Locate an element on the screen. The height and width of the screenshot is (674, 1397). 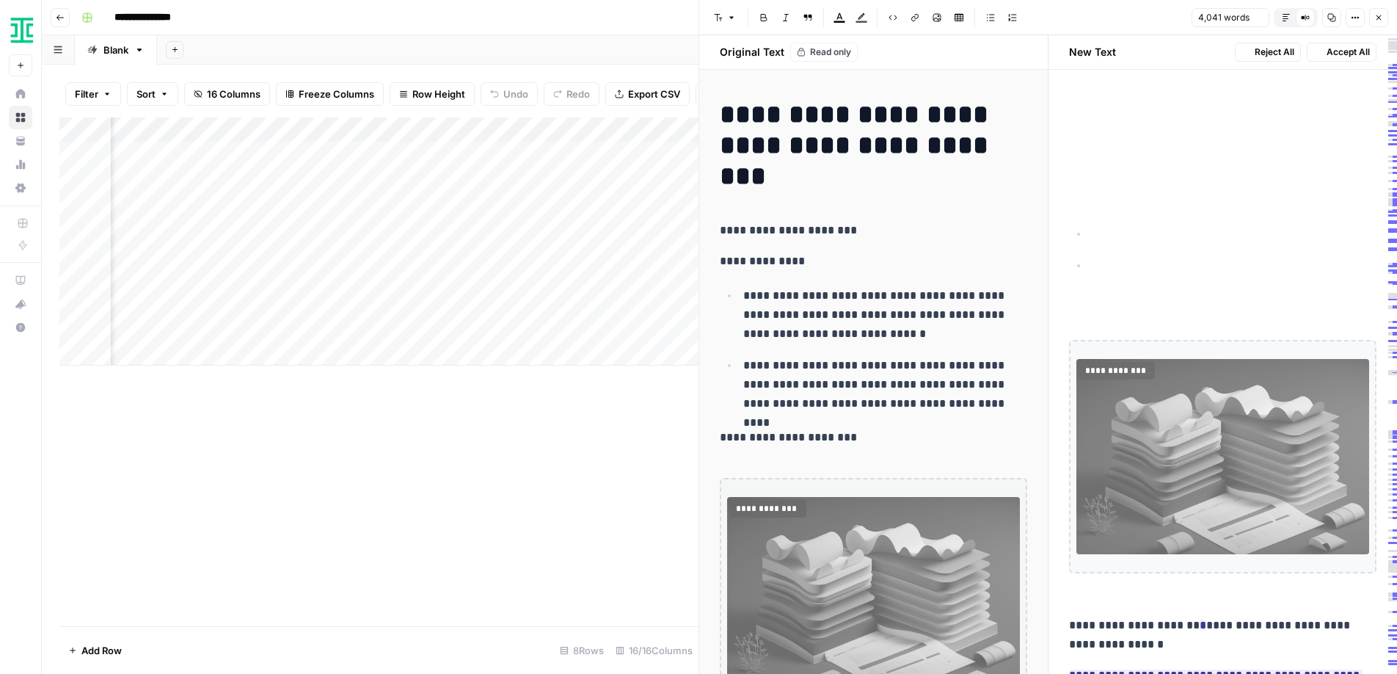
button: 16 Columns is located at coordinates (227, 94).